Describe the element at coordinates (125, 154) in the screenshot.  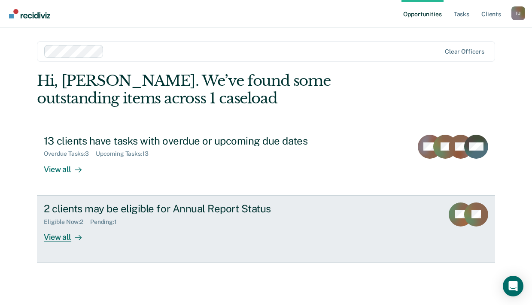
I see `div: Upcoming Tasks : 13` at that location.